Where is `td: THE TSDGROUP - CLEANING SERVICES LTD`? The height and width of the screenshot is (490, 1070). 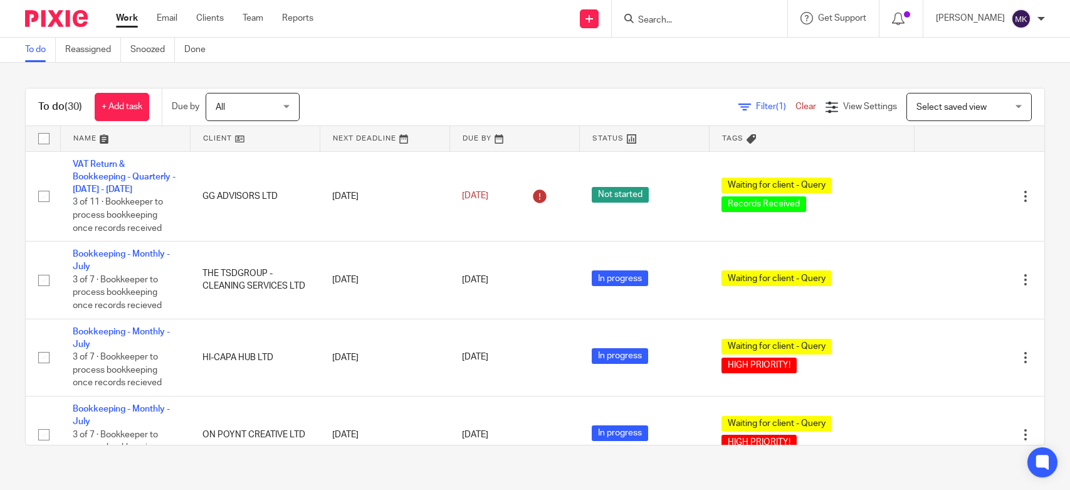 td: THE TSDGROUP - CLEANING SERVICES LTD is located at coordinates (255, 280).